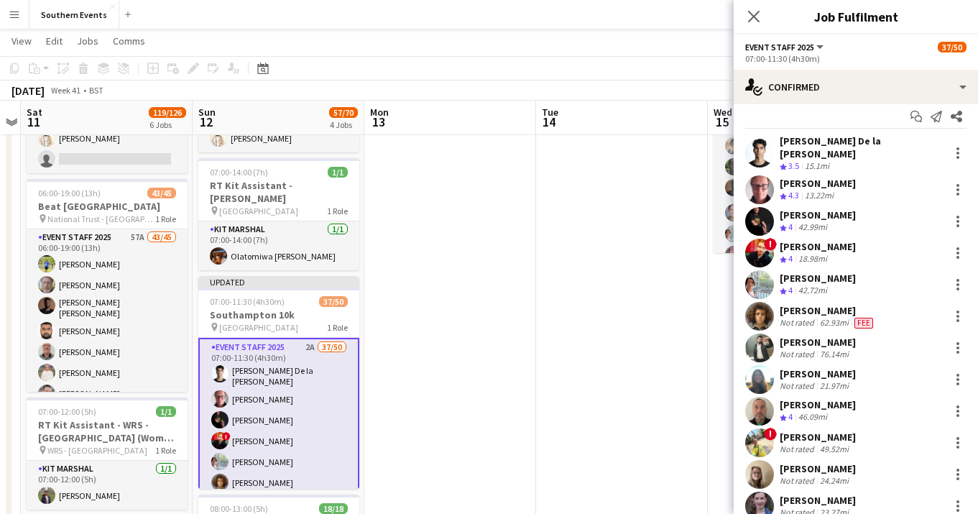 This screenshot has width=978, height=514. Describe the element at coordinates (834, 353) in the screenshot. I see `div: 76.14mi` at that location.